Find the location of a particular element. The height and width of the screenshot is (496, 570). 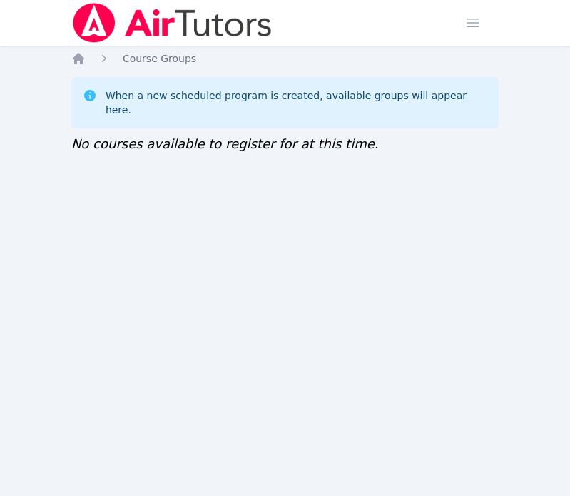

span: No courses available to register for at this time. is located at coordinates (225, 143).